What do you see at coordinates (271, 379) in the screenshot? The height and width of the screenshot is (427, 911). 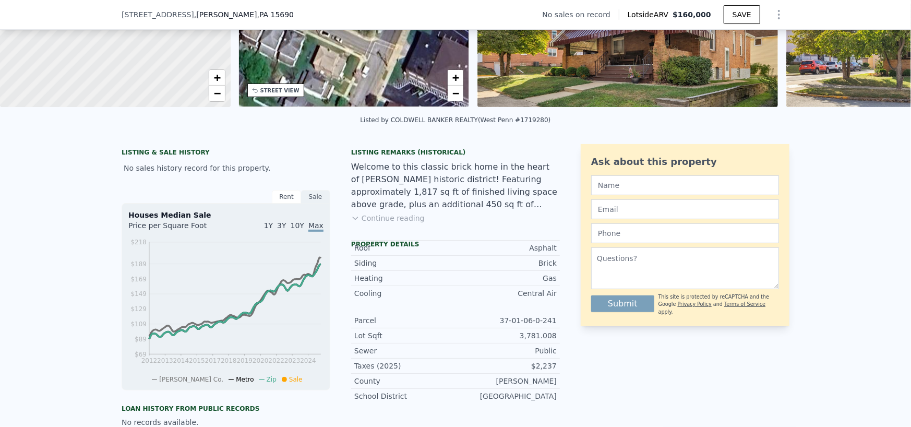 I see `span: Zip` at bounding box center [271, 379].